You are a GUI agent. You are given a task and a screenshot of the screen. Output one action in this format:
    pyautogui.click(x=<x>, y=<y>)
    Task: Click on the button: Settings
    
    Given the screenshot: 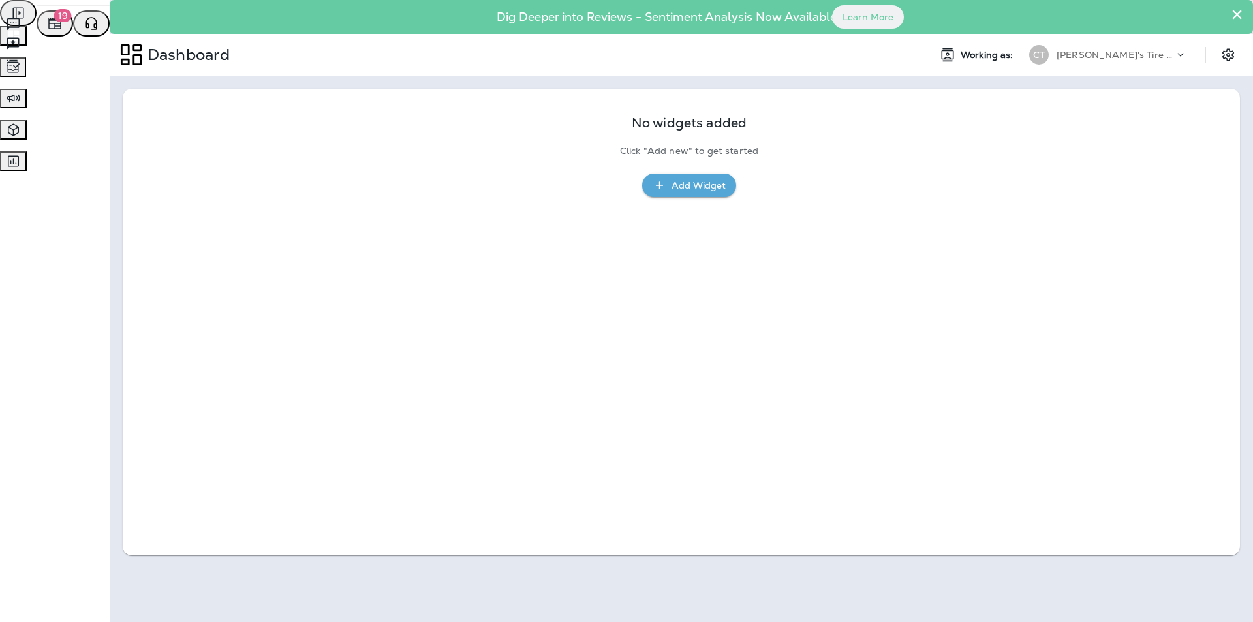 What is the action you would take?
    pyautogui.click(x=1228, y=55)
    